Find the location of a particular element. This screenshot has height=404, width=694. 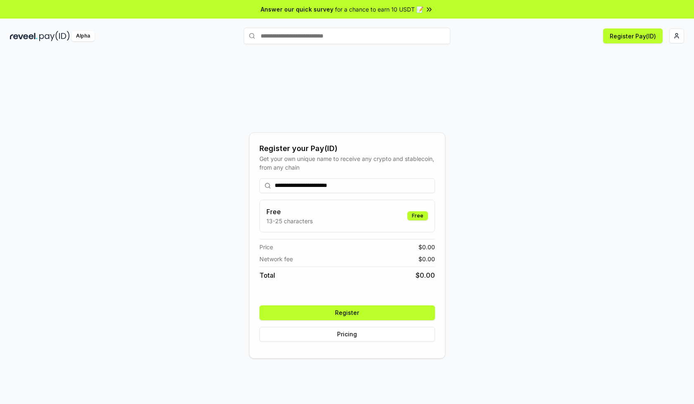

span: Price is located at coordinates (266, 247).